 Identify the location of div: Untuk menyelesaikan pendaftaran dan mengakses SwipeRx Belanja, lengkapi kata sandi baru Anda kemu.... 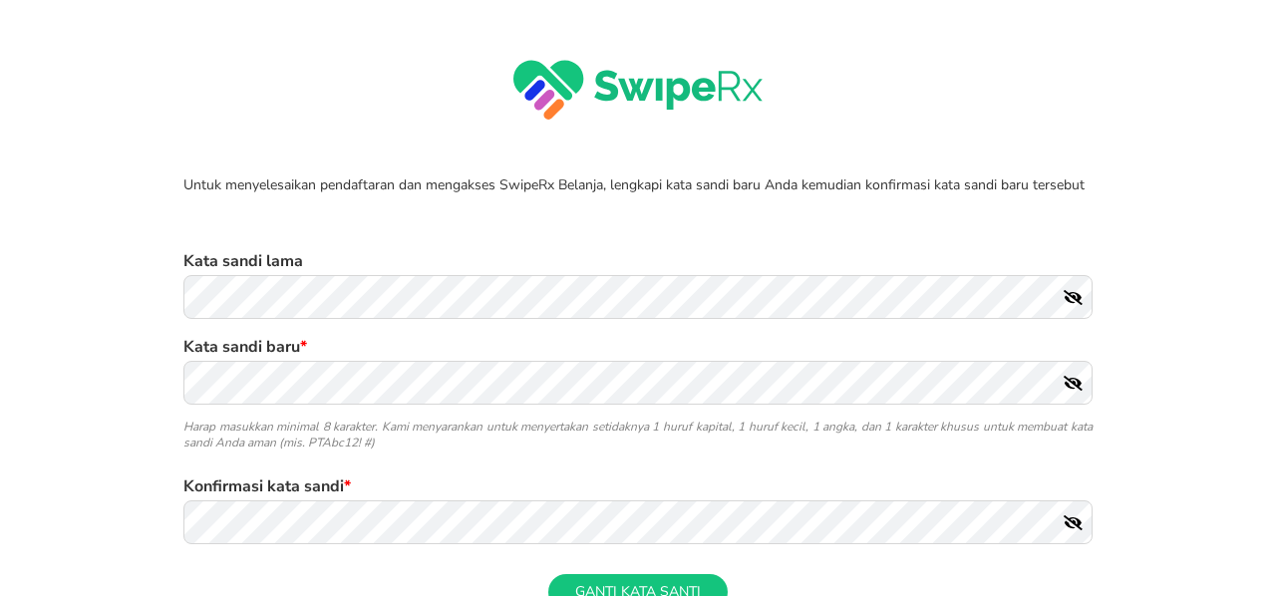
(638, 185).